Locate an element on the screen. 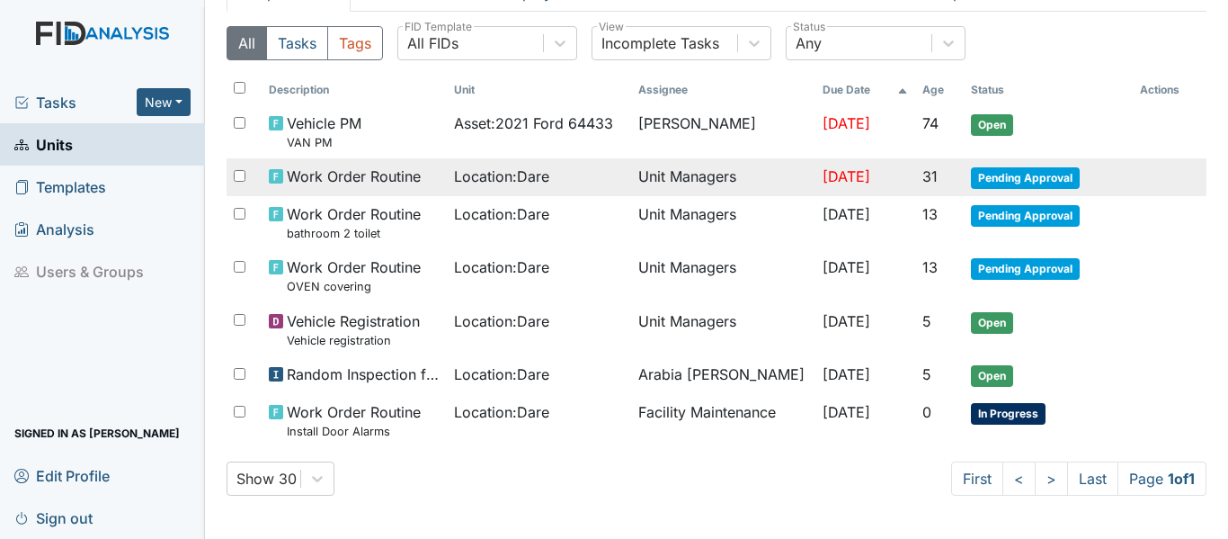 The width and height of the screenshot is (1228, 539). small: Vehicle registration is located at coordinates (353, 340).